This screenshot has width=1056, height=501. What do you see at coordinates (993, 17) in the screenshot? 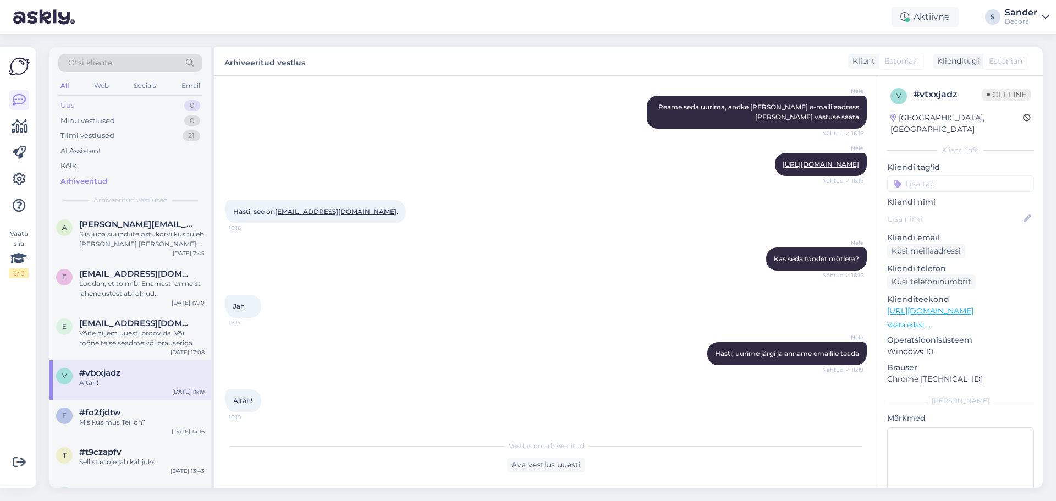
I see `div: S` at bounding box center [993, 17].